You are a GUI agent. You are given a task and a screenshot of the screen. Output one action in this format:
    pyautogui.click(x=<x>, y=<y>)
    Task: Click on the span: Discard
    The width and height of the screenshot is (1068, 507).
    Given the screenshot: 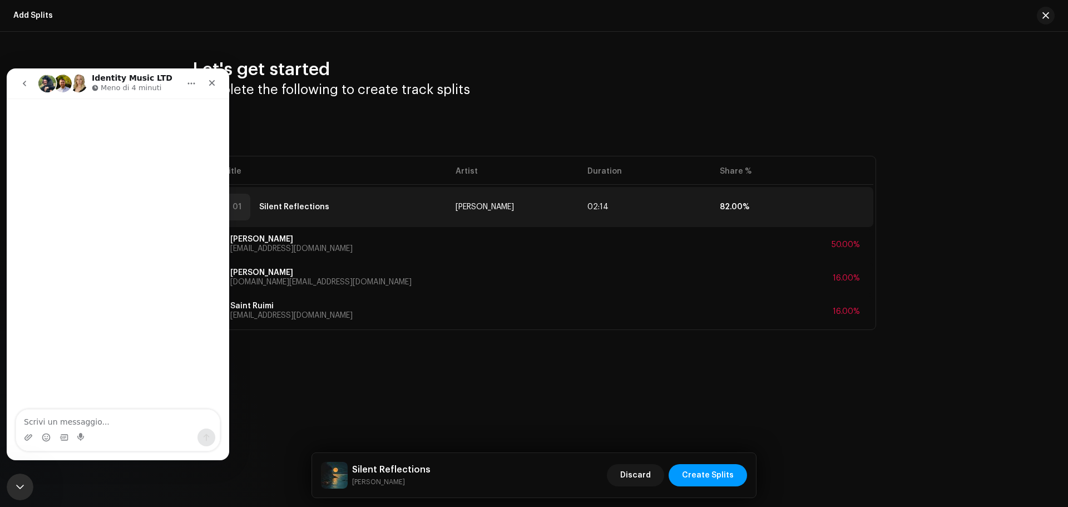 What is the action you would take?
    pyautogui.click(x=635, y=475)
    